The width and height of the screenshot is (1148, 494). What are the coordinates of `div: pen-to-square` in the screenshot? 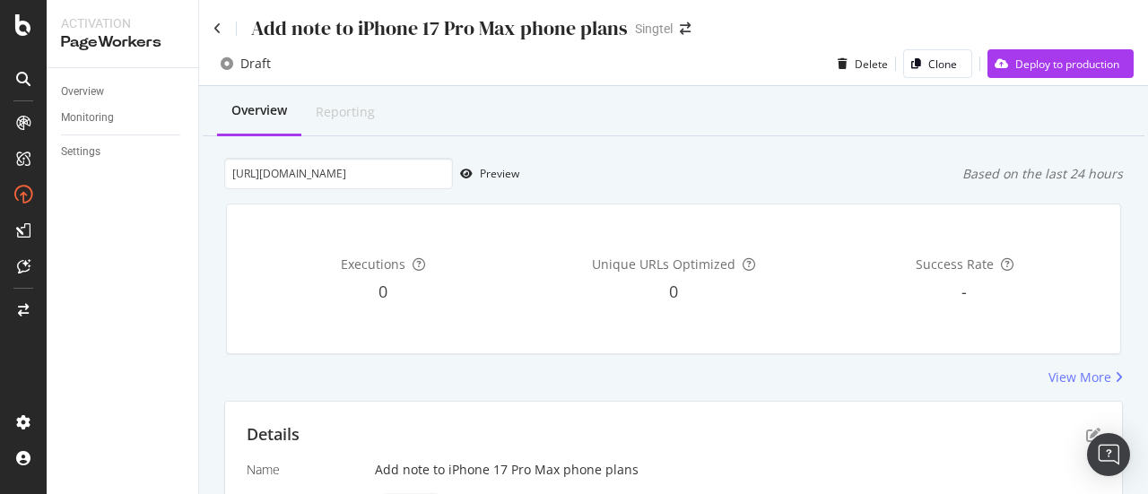 It's located at (1093, 435).